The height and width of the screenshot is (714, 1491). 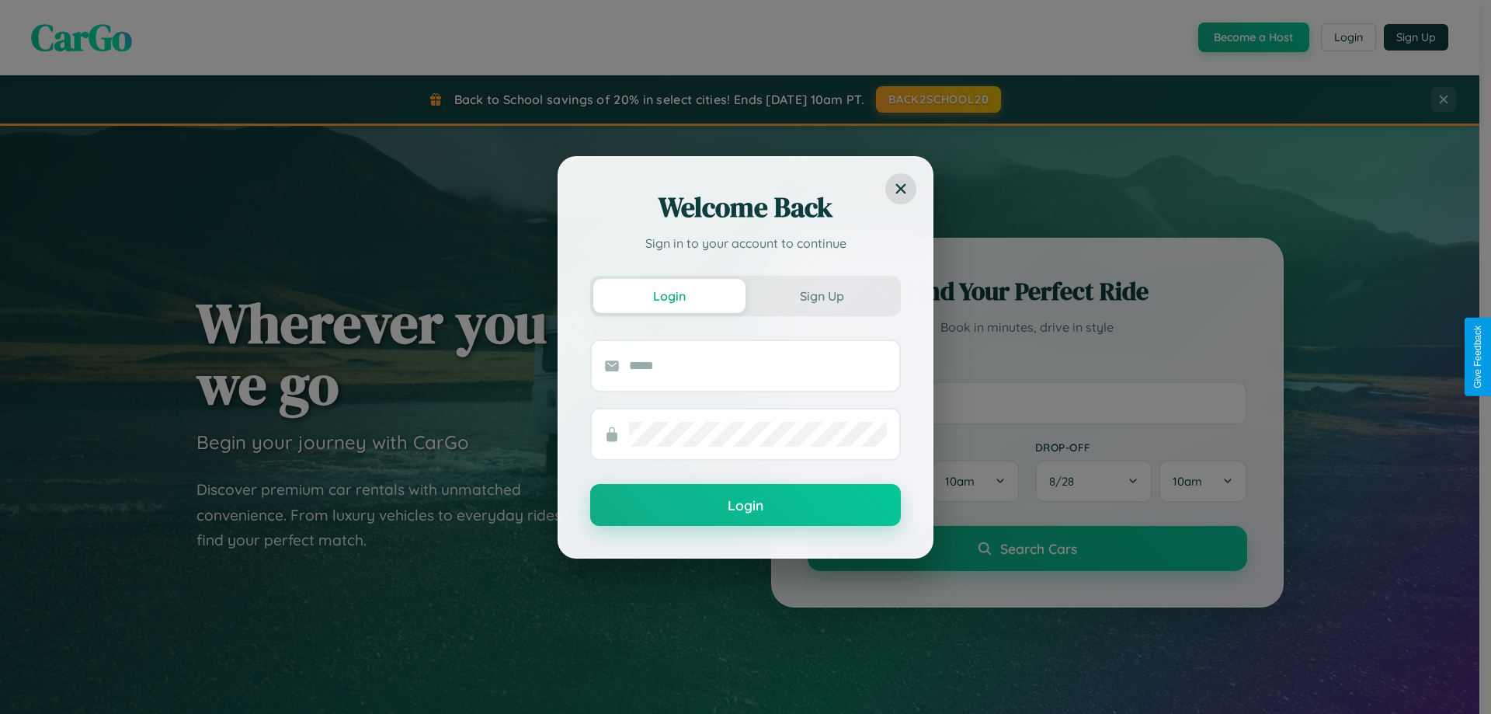 I want to click on div: Give Feedback, so click(x=1478, y=357).